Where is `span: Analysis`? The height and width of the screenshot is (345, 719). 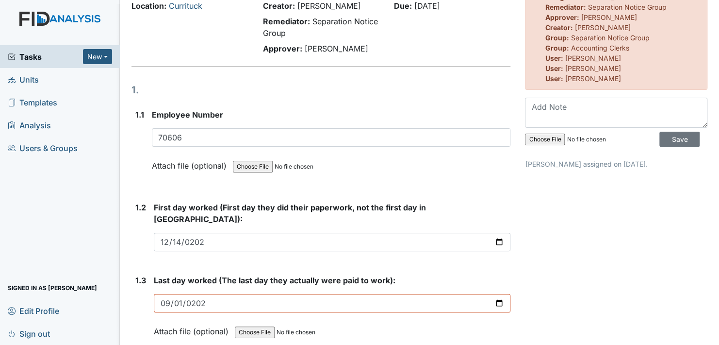 span: Analysis is located at coordinates (29, 125).